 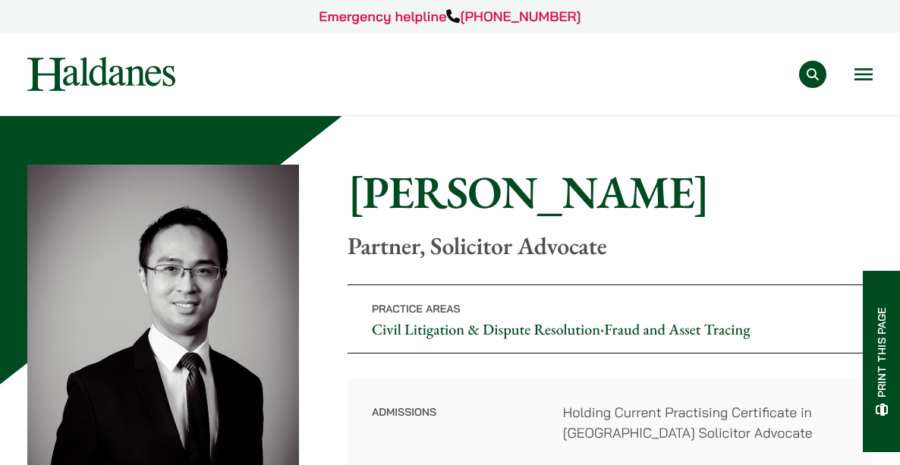 I want to click on dt: Admissions, so click(x=455, y=432).